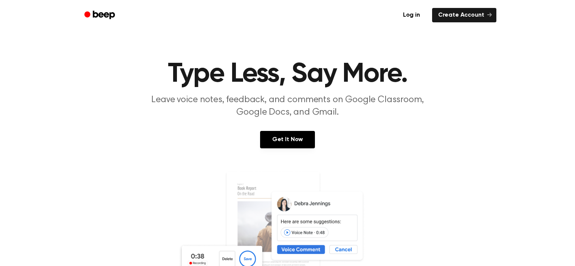 The height and width of the screenshot is (266, 575). Describe the element at coordinates (411, 15) in the screenshot. I see `a: Log in` at that location.